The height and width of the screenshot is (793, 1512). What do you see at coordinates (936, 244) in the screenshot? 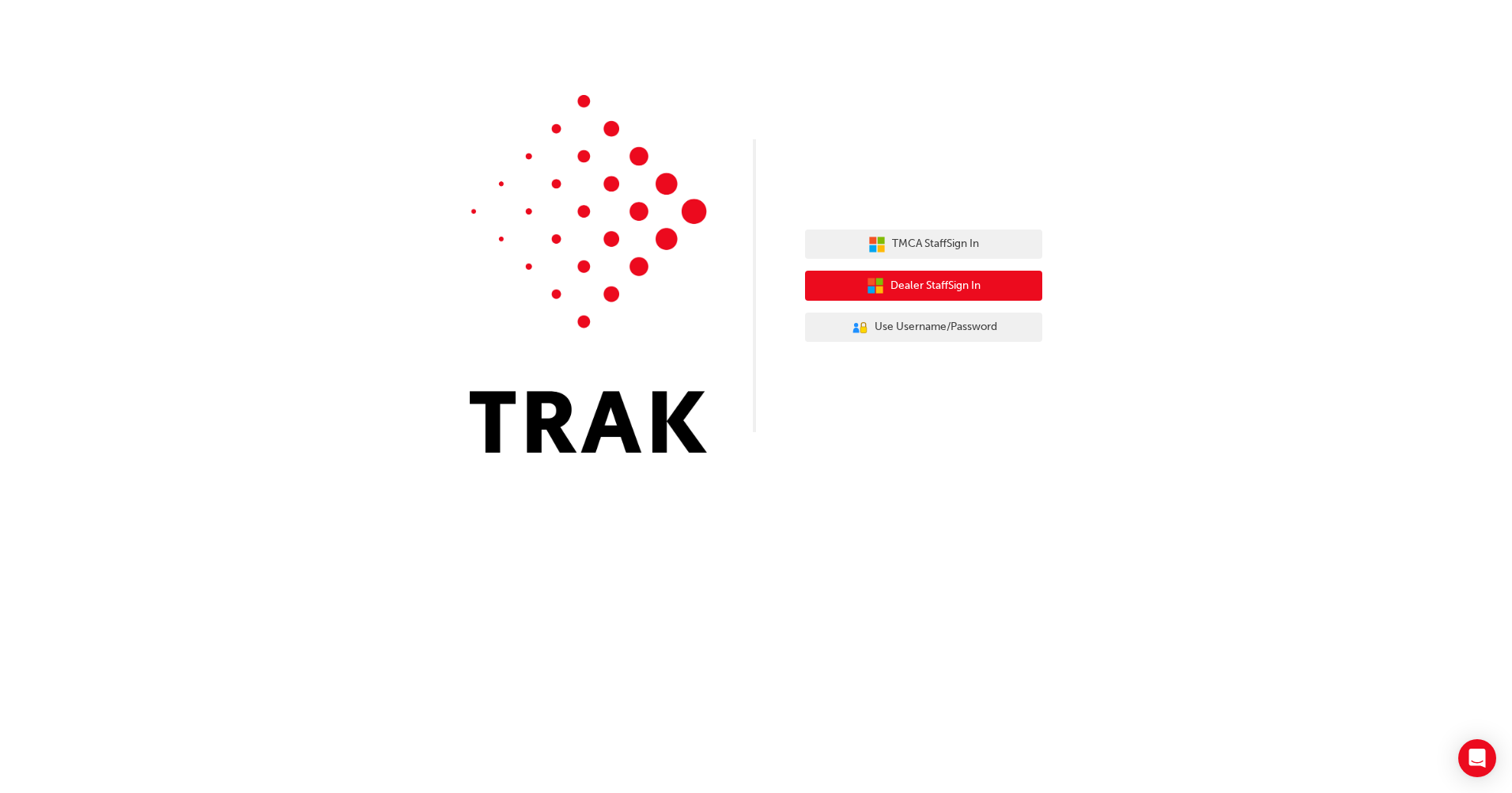
I see `span: TMCA Staff Sign In` at bounding box center [936, 244].